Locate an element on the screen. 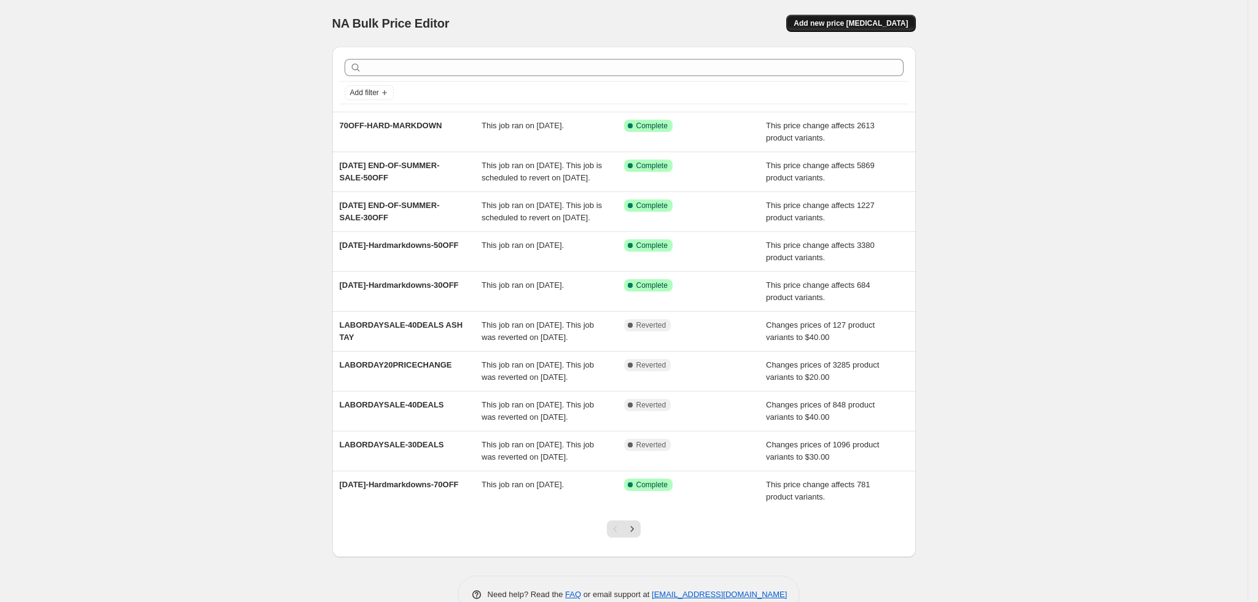 This screenshot has height=602, width=1258. span: 70OFF-HARD-MARKDOWN is located at coordinates (391, 125).